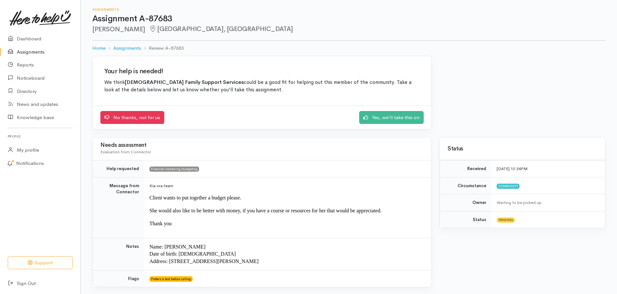 This screenshot has width=617, height=294. Describe the element at coordinates (547, 203) in the screenshot. I see `div: Waiting to be picked up` at that location.